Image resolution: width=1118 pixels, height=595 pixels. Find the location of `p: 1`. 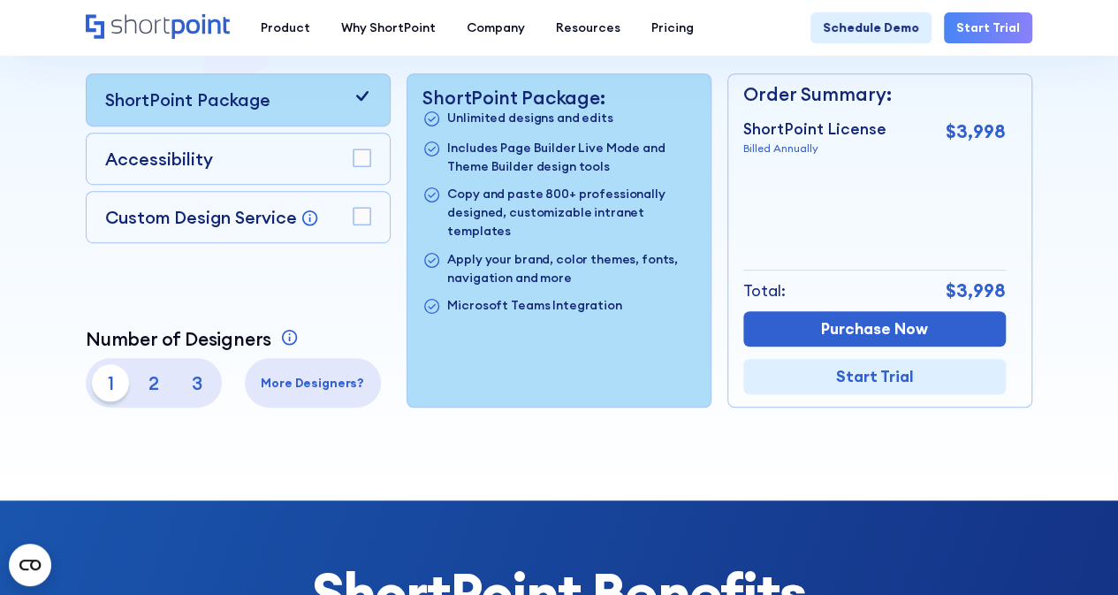

p: 1 is located at coordinates (110, 383).